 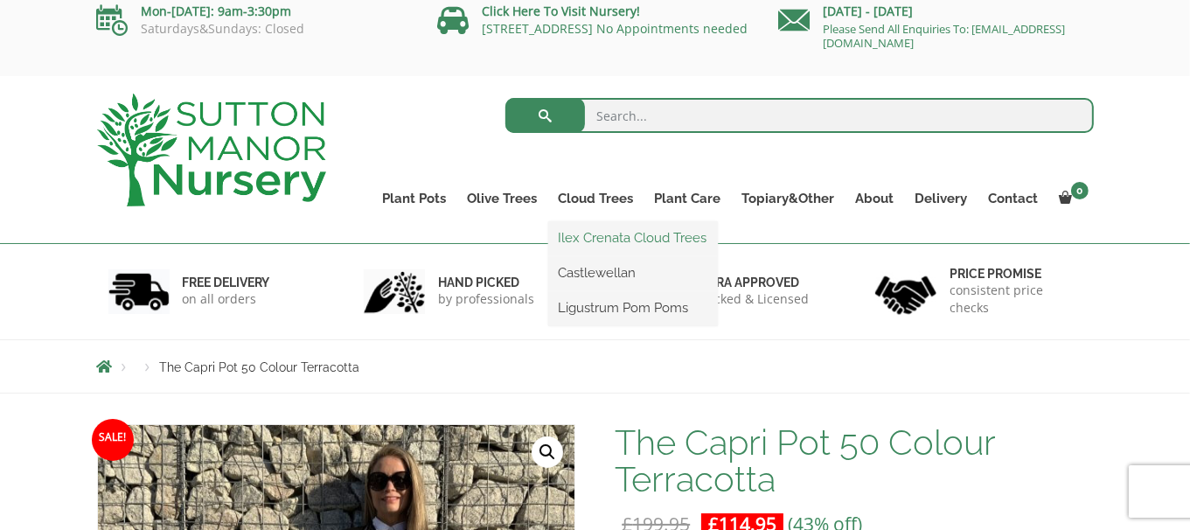 What do you see at coordinates (597, 199) in the screenshot?
I see `a: Cloud Trees` at bounding box center [597, 199].